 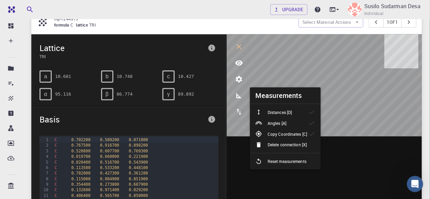 What do you see at coordinates (110, 190) in the screenshot?
I see `span: 0.971400` at bounding box center [110, 190].